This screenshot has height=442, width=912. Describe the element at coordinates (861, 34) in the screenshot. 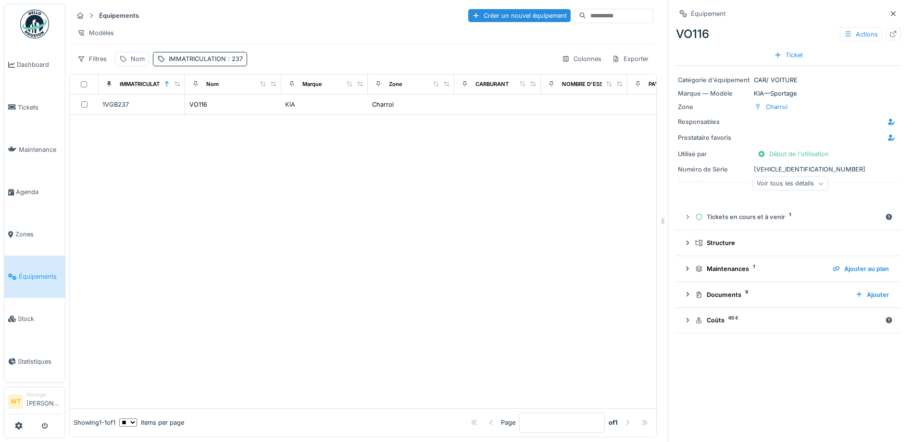

I see `div: Actions` at that location.